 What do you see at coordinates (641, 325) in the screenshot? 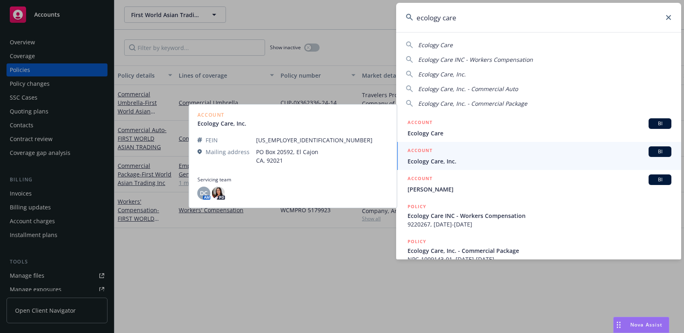
I see `button: Nova Assist` at bounding box center [641, 325].